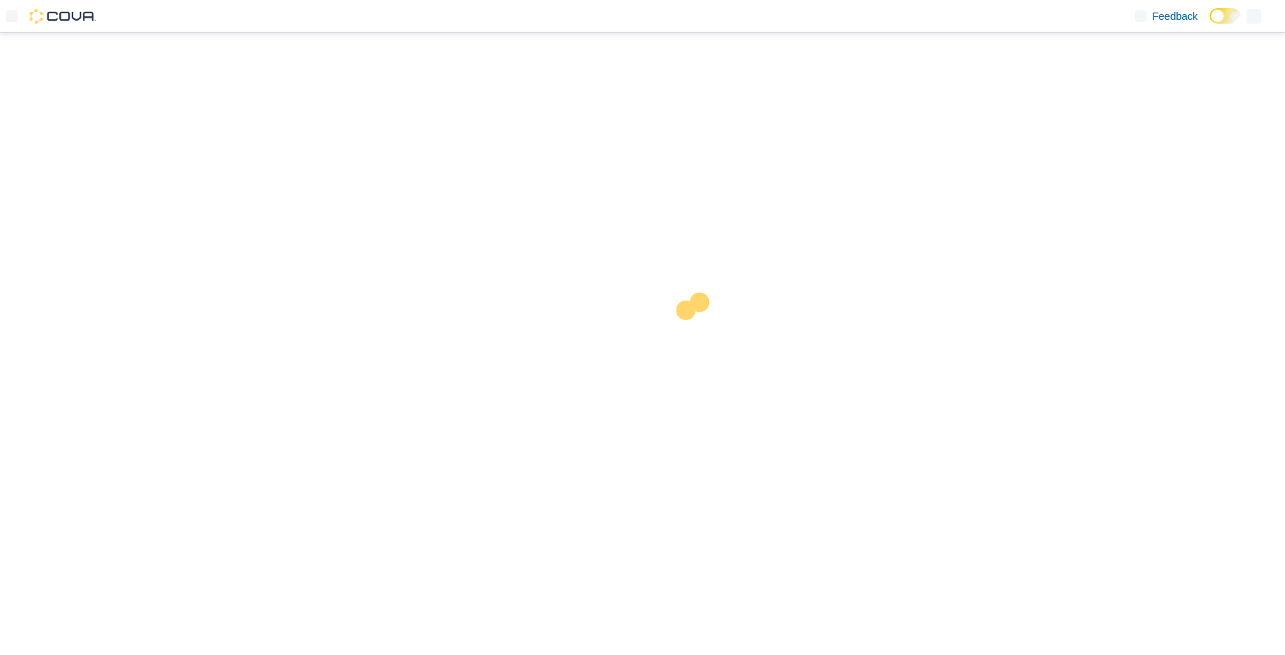 This screenshot has width=1285, height=655. Describe the element at coordinates (1166, 16) in the screenshot. I see `a: Feedback` at that location.